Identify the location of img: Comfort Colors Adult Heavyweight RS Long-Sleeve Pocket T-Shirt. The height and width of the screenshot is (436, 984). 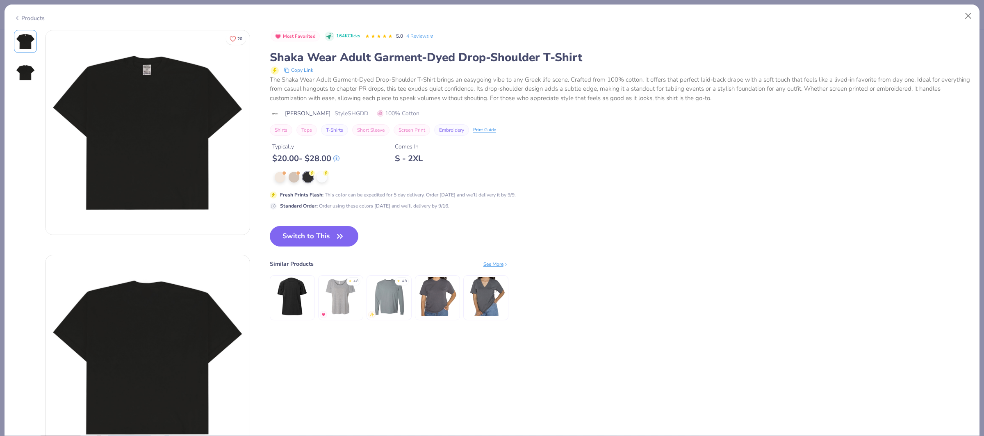
(389, 296).